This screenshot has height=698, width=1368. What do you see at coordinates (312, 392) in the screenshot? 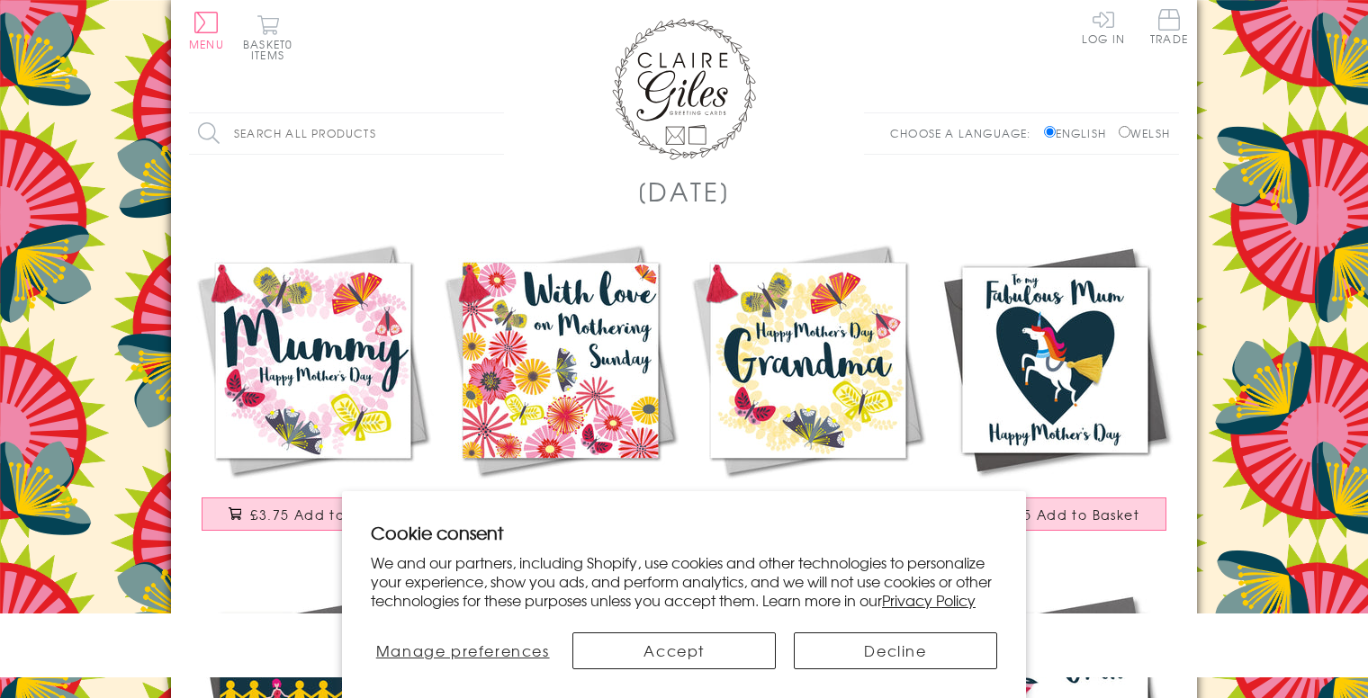
I see `a: Mother's Day Card, Butterfly Wreath, Mummy, Embellished with a colourful tassel £3.75 Add to Basket` at bounding box center [312, 392].